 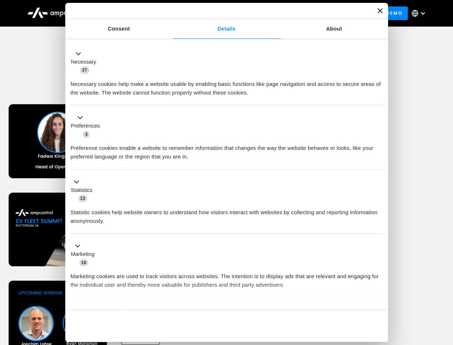 I want to click on button: Necessary (27), so click(x=86, y=62).